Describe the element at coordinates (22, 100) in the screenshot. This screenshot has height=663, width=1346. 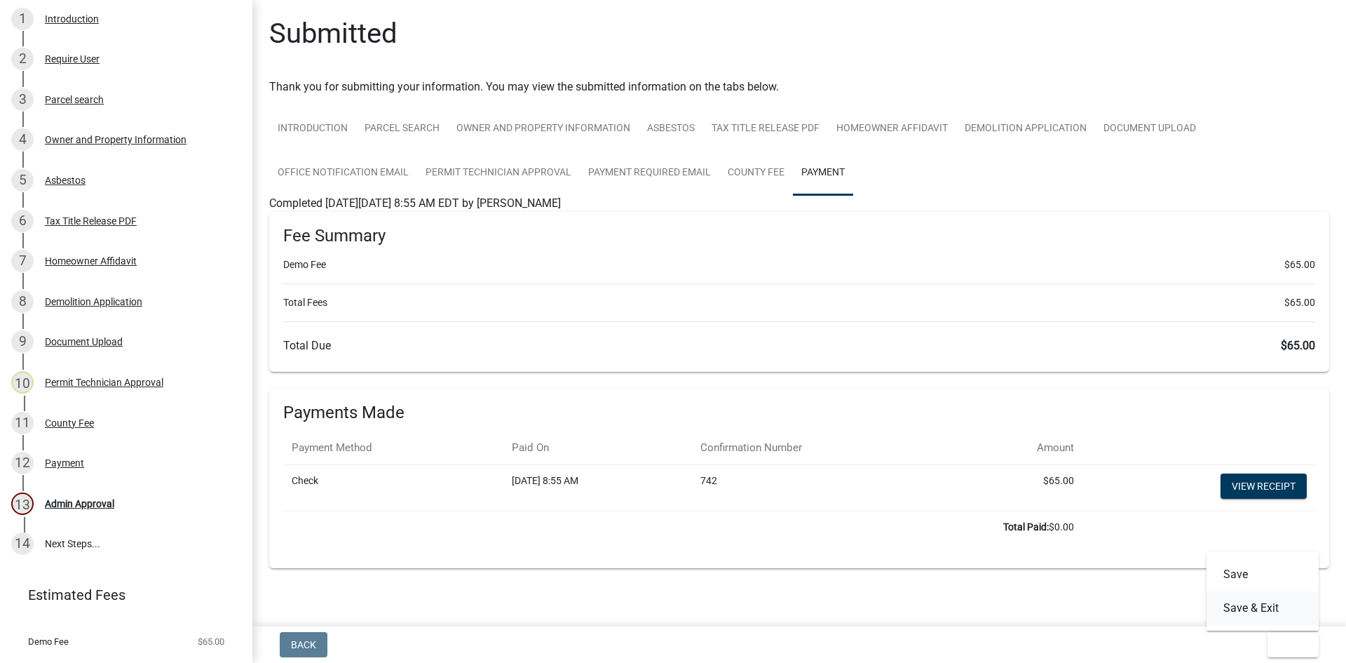
I see `div: 3` at that location.